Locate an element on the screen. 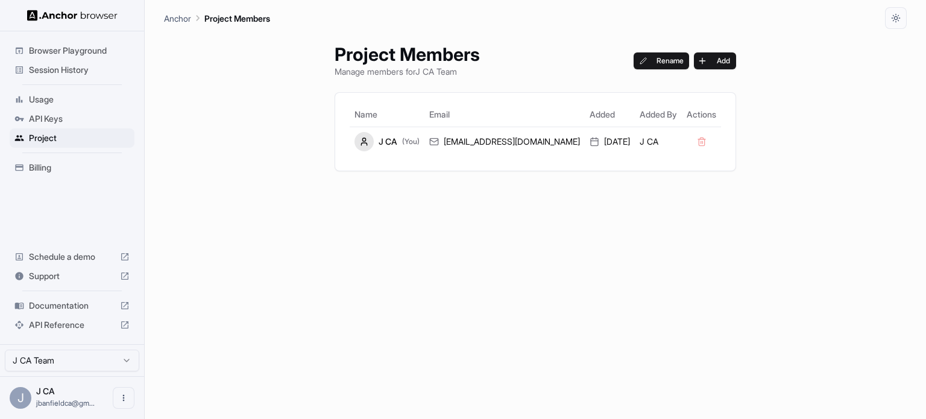  span: Support is located at coordinates (72, 276).